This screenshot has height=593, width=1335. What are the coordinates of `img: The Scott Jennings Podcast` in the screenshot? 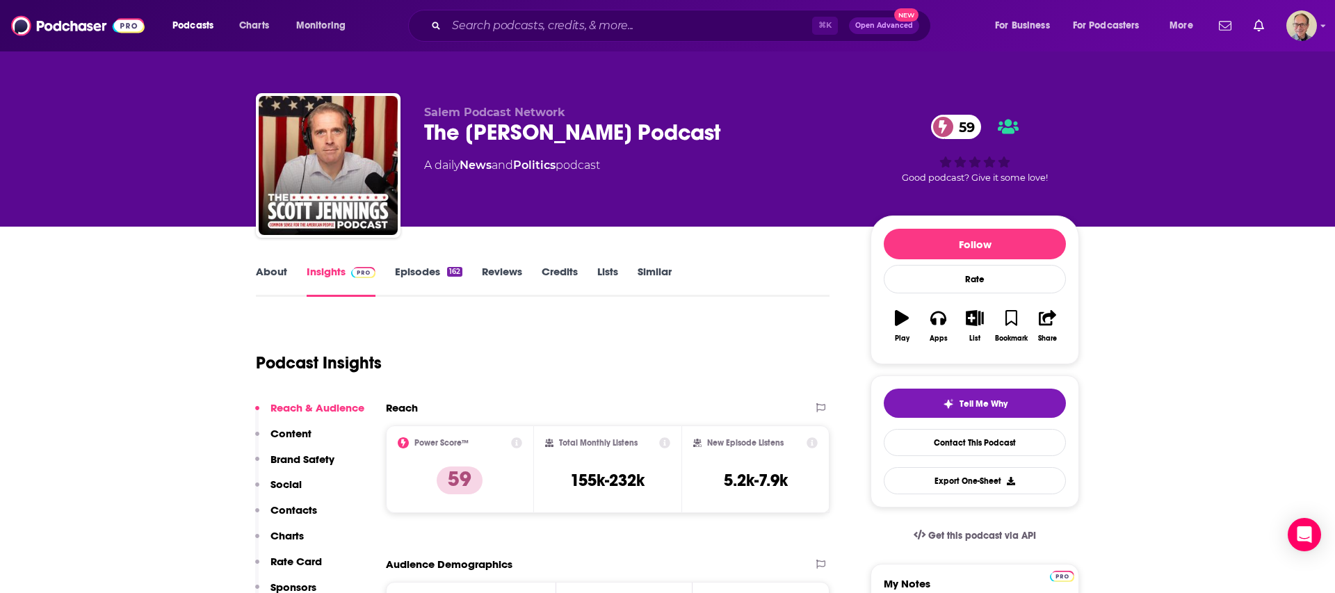 It's located at (328, 165).